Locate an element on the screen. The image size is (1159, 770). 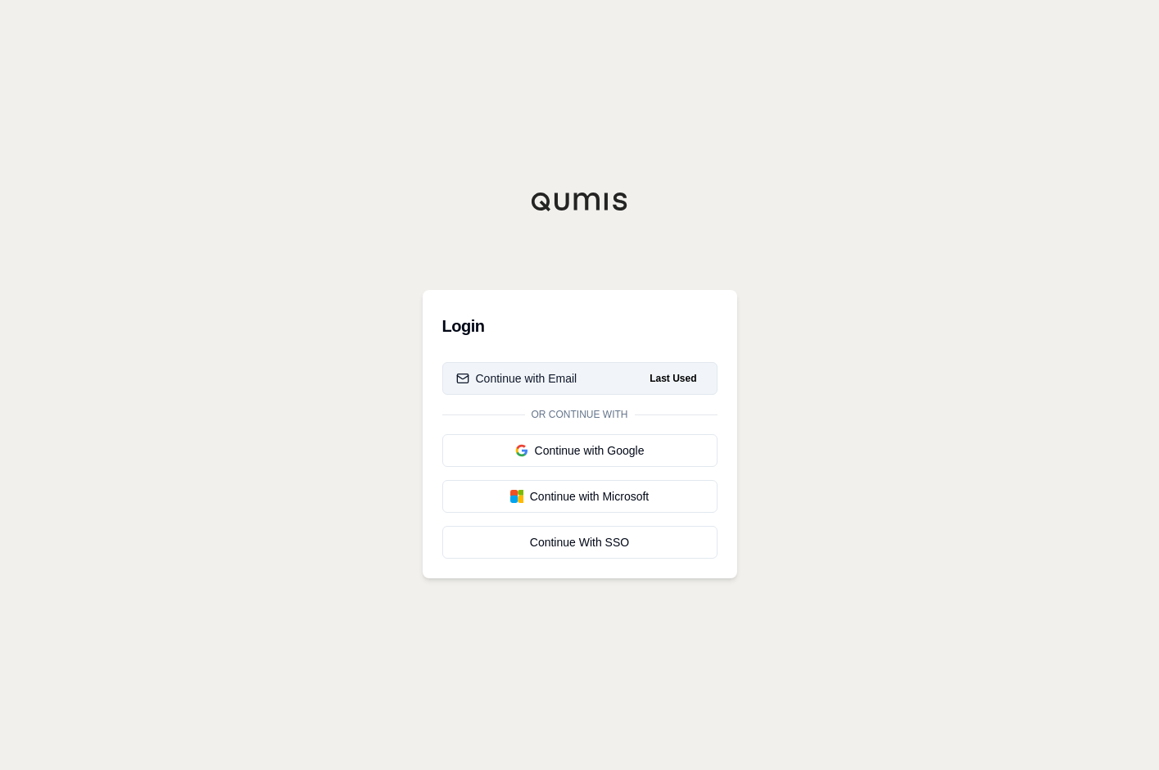
a: Continue With SSO is located at coordinates (580, 542).